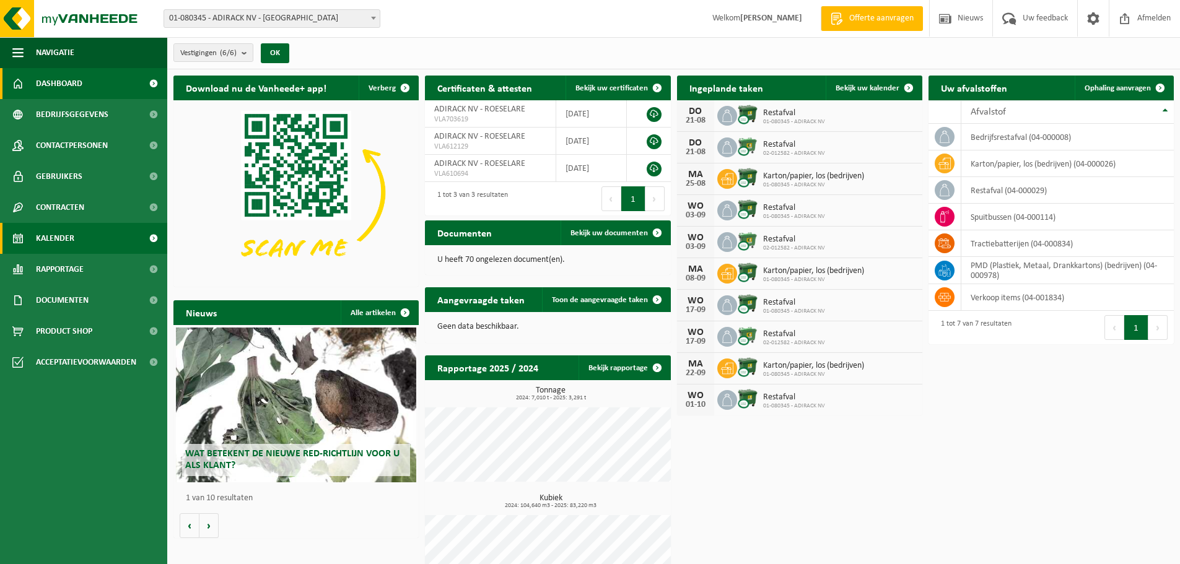  Describe the element at coordinates (379, 313) in the screenshot. I see `a: Alle artikelen` at that location.